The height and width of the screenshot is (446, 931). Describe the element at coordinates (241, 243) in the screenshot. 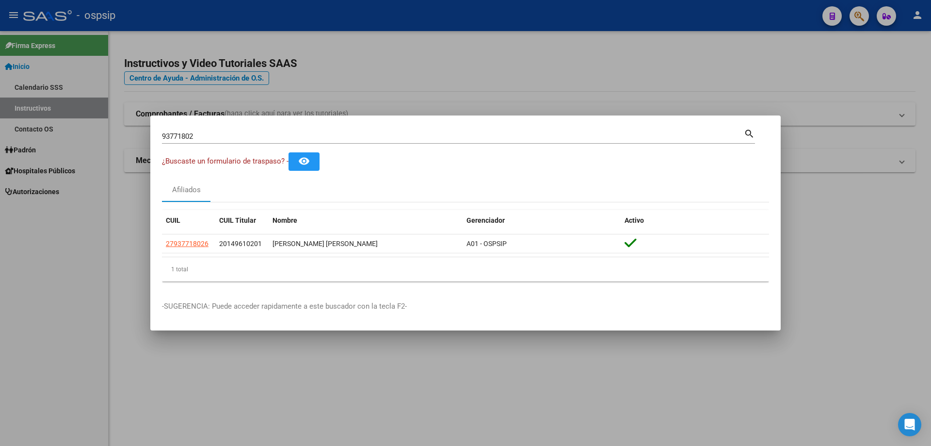

I see `span: 20149610201` at that location.